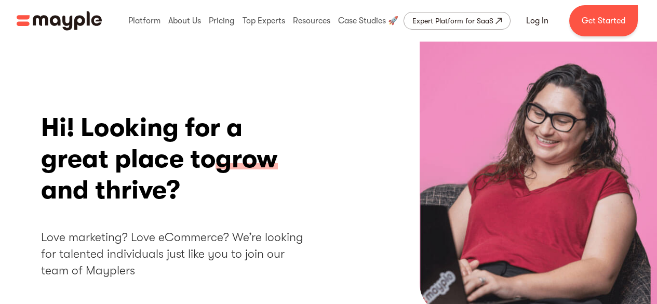 The width and height of the screenshot is (657, 304). I want to click on a: Expert Platform for SaaS, so click(457, 21).